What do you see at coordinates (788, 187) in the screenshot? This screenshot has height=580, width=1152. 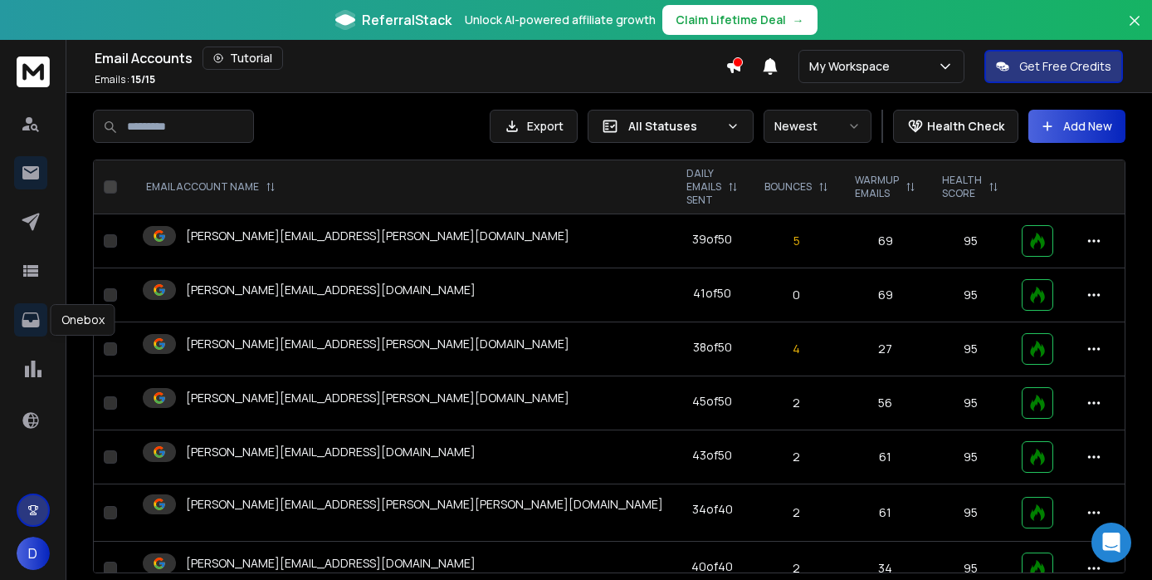 I see `p: BOUNCES` at bounding box center [788, 187].